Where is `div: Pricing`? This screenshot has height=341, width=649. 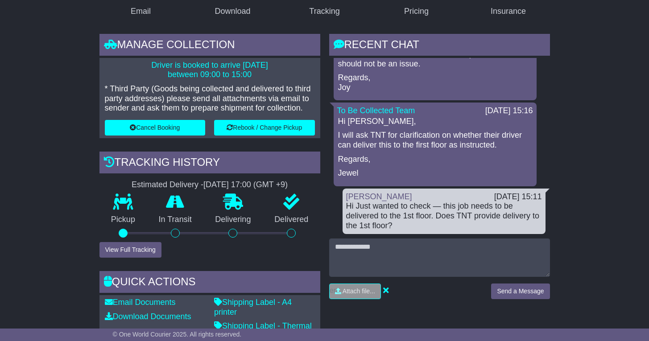
div: Pricing is located at coordinates (416, 11).